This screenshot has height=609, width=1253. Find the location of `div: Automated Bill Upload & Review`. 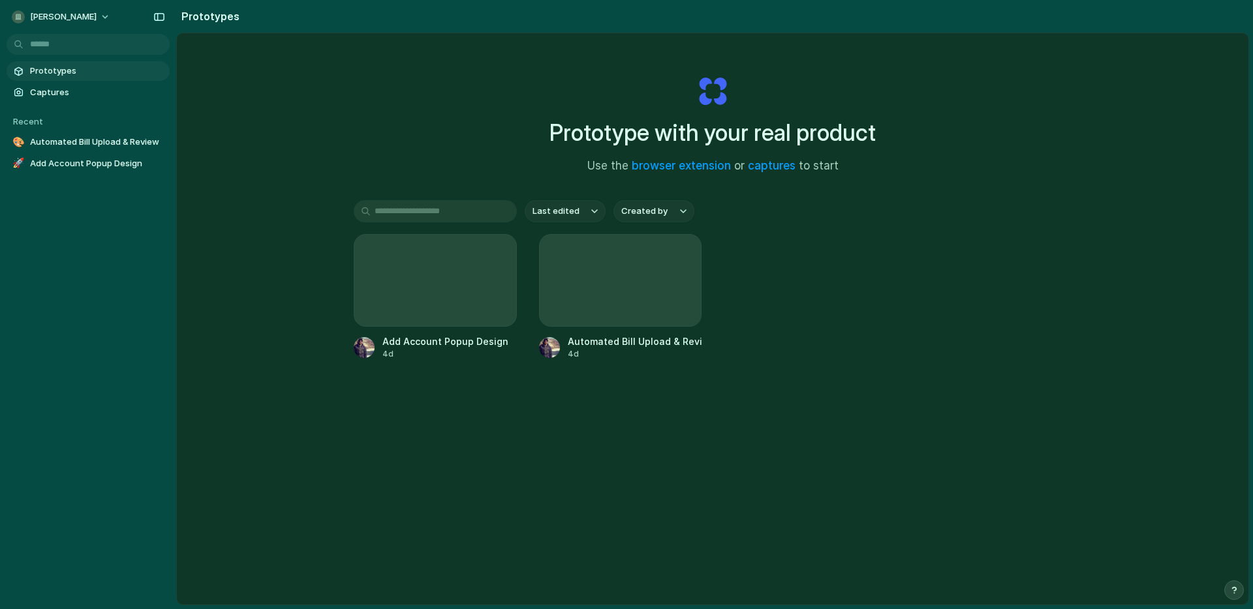

div: Automated Bill Upload & Review is located at coordinates (635, 341).